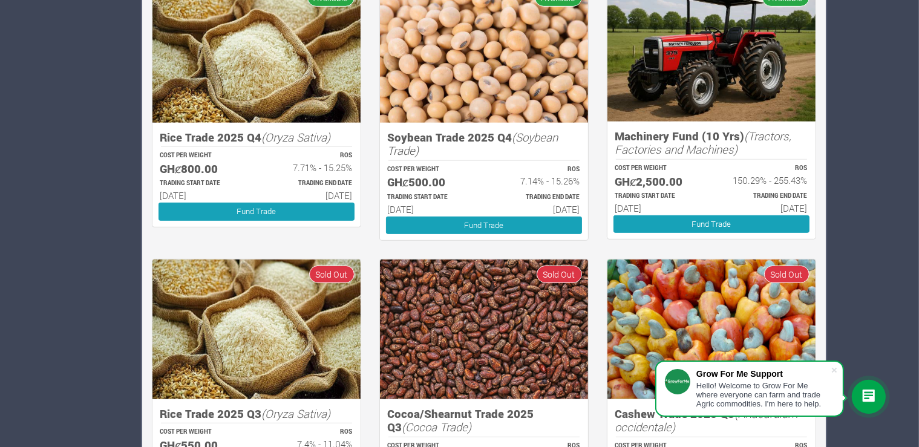  Describe the element at coordinates (203, 169) in the screenshot. I see `h5: GHȼ800.00` at that location.